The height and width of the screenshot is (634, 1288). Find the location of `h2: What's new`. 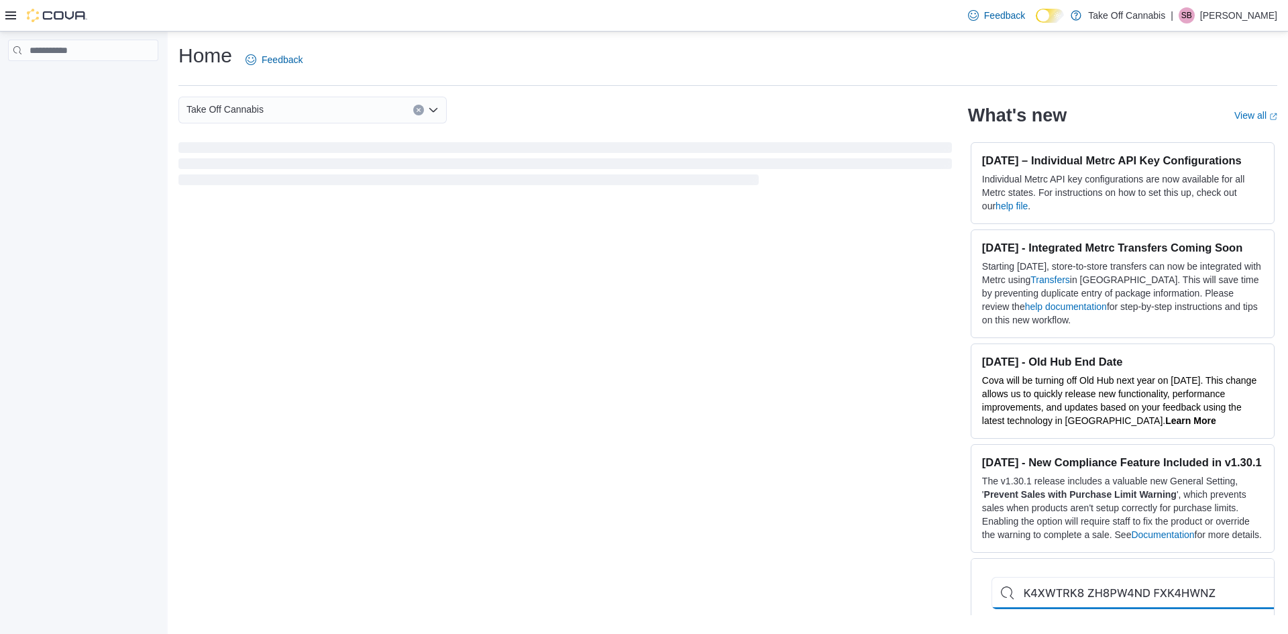

h2: What's new is located at coordinates (1017, 115).